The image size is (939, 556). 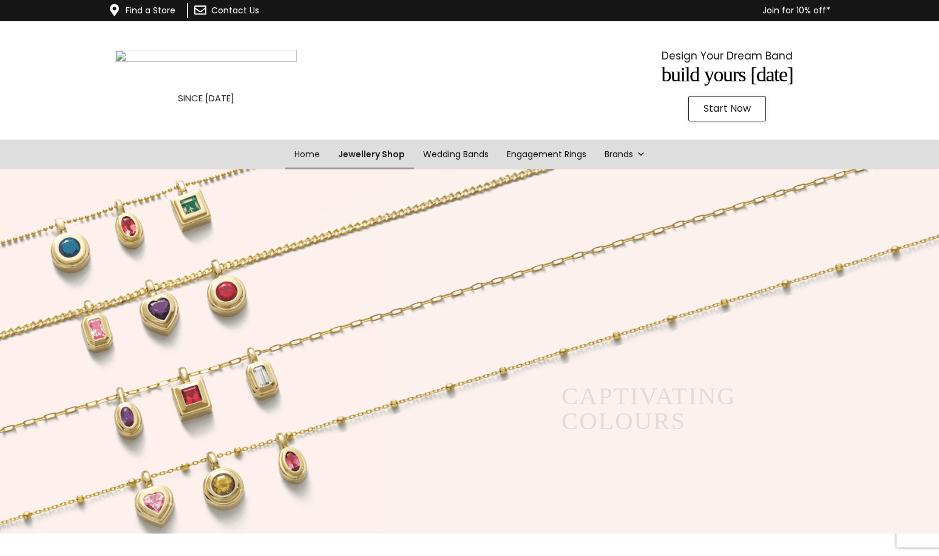 I want to click on p: Design Your Dream Band, so click(x=727, y=56).